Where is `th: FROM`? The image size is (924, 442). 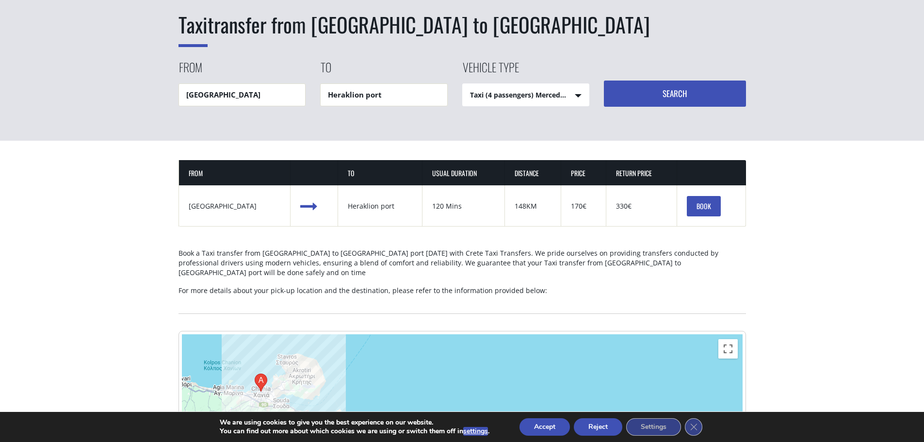 th: FROM is located at coordinates (235, 173).